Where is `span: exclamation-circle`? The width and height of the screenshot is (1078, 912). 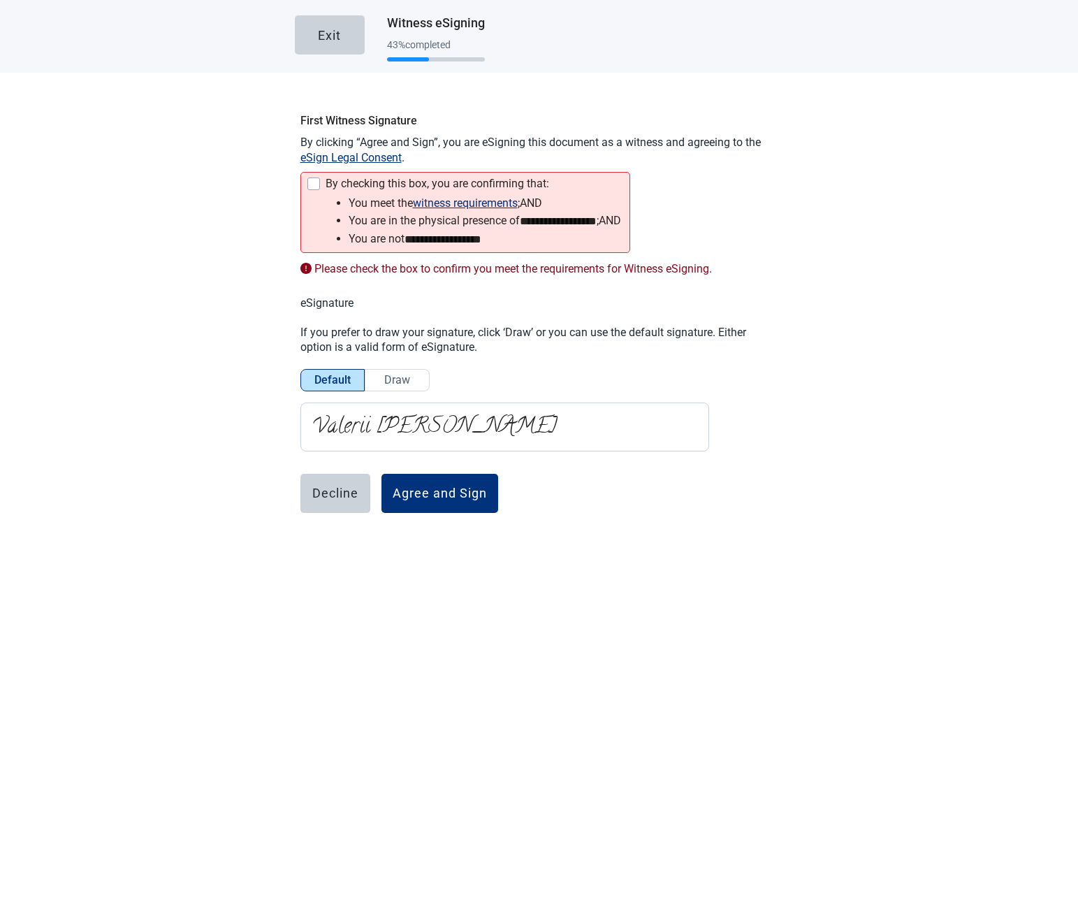
span: exclamation-circle is located at coordinates (306, 268).